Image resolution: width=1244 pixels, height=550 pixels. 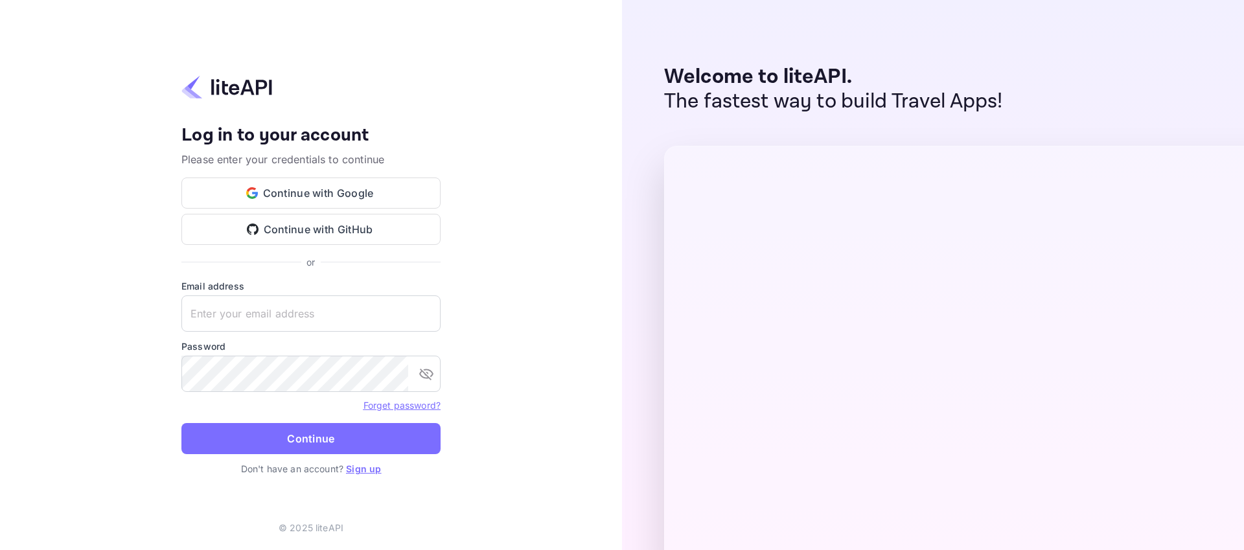 What do you see at coordinates (311, 439) in the screenshot?
I see `button: Continue` at bounding box center [311, 439].